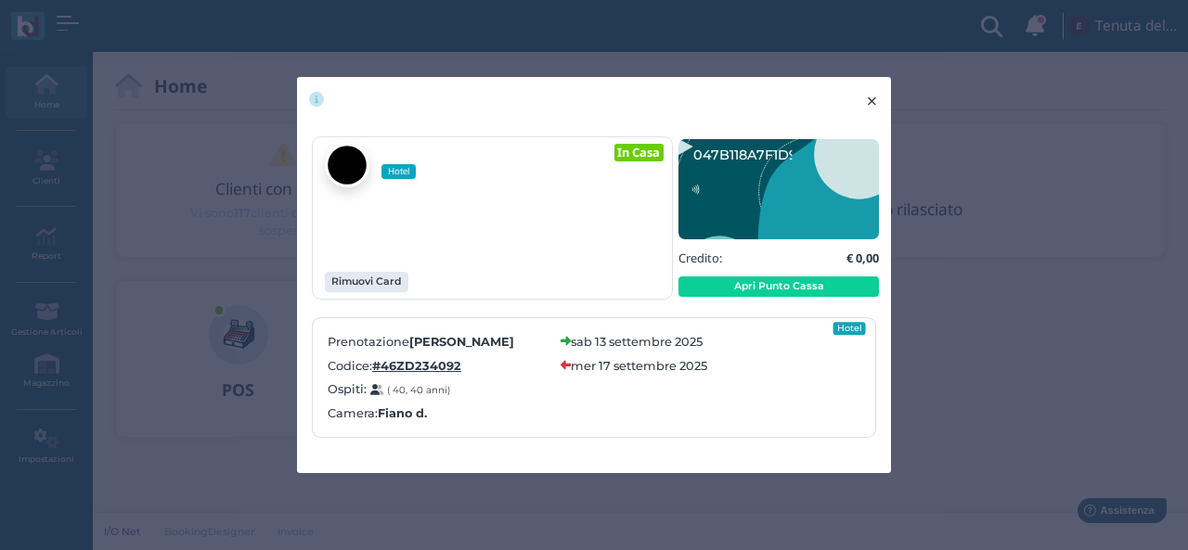 This screenshot has height=550, width=1188. I want to click on label: Ospiti:, so click(438, 389).